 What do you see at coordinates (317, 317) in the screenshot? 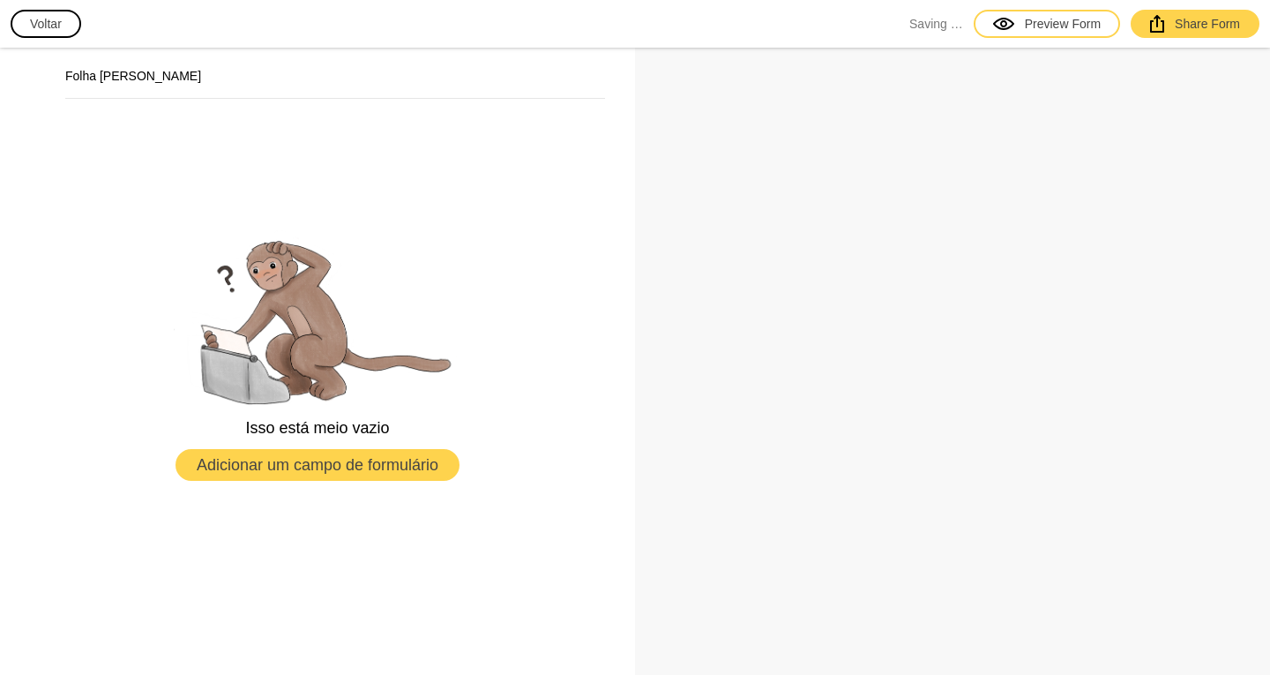
I see `img: empty.png` at bounding box center [317, 317].